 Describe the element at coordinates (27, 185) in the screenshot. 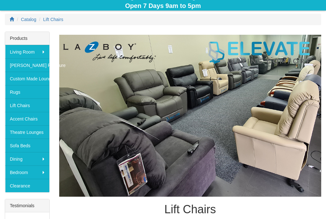

I see `a: Clearance` at that location.